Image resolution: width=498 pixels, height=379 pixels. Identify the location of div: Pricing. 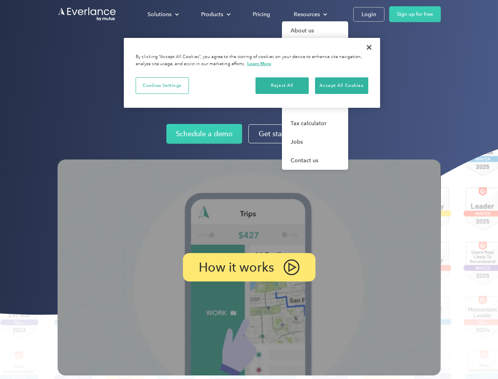
(262, 14).